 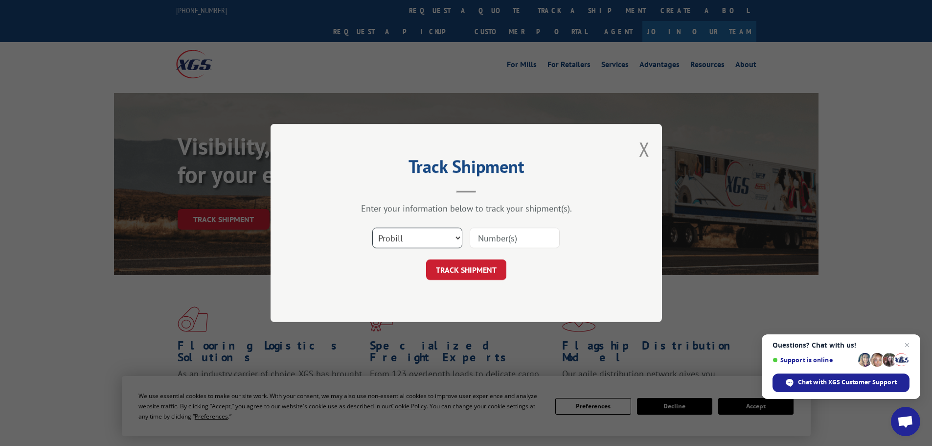 I want to click on span: Questions? Chat with us!, so click(x=841, y=345).